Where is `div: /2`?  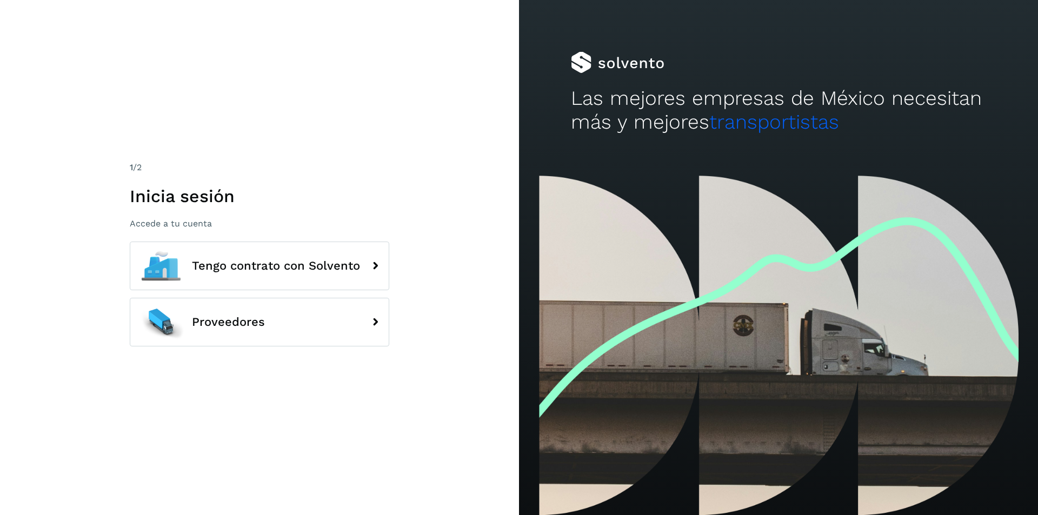
div: /2 is located at coordinates (259, 168).